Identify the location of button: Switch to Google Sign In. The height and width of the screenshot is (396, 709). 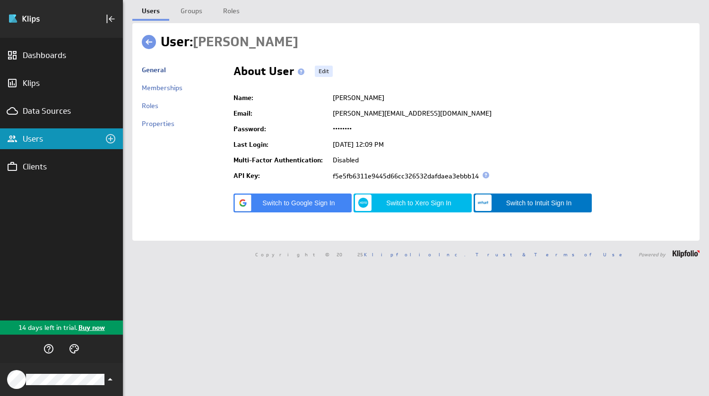
(292, 203).